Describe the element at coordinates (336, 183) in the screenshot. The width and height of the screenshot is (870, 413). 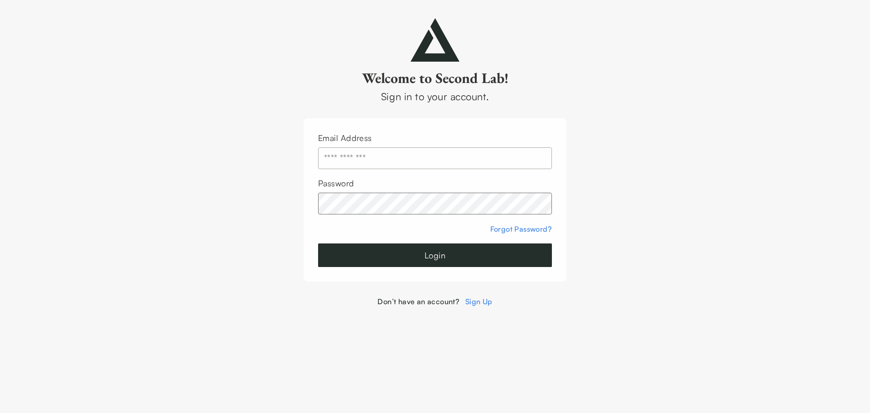
I see `label: Password` at that location.